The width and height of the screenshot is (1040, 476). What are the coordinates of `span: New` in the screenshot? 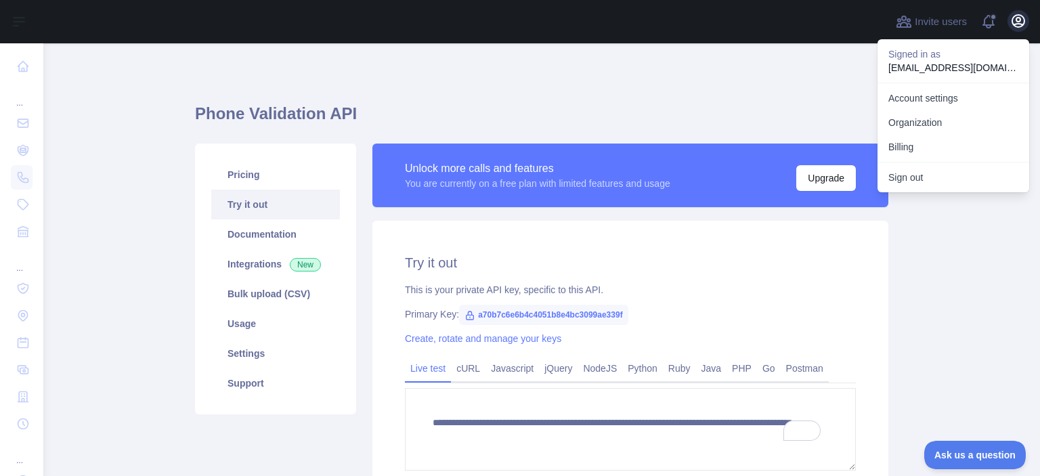 It's located at (305, 265).